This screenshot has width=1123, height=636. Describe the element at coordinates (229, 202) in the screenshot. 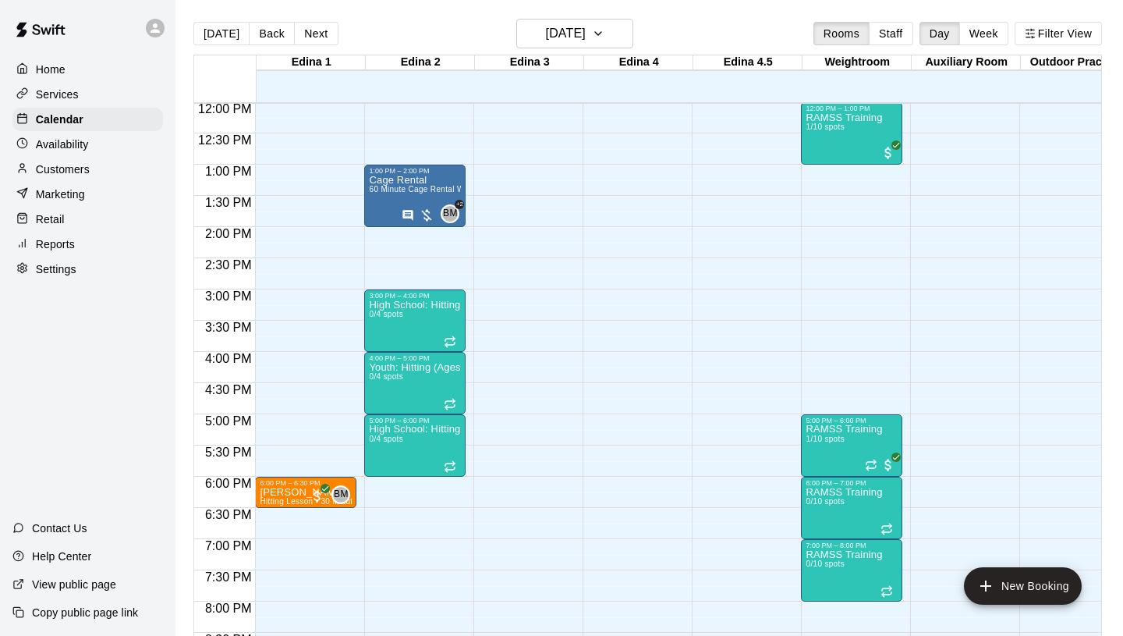

I see `span: 1:30 PM` at that location.